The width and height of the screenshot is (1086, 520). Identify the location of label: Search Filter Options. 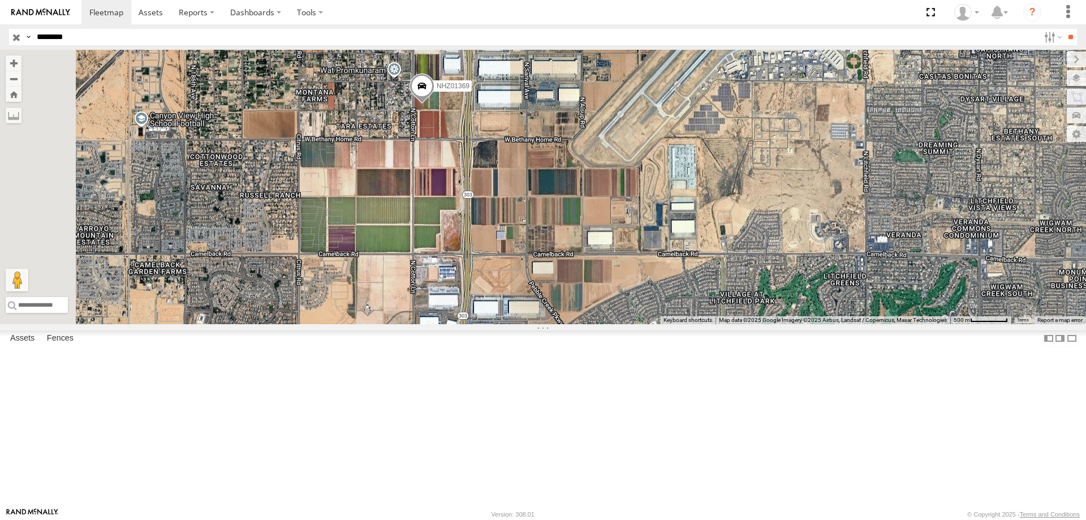
(1051, 37).